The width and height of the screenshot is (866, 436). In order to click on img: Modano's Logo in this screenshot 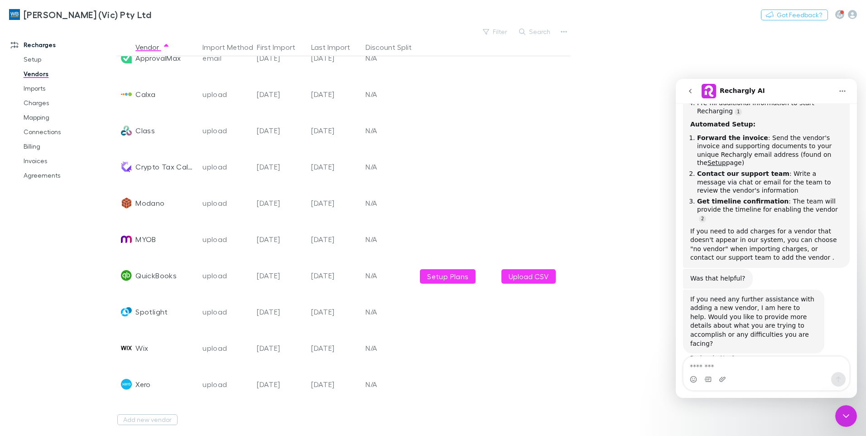, I will do `click(126, 203)`.